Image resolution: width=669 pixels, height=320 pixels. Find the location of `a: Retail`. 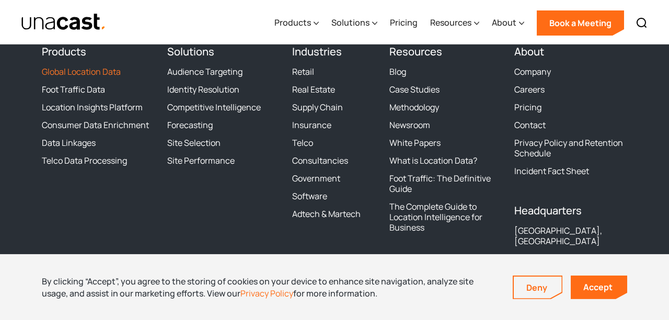

a: Retail is located at coordinates (303, 72).